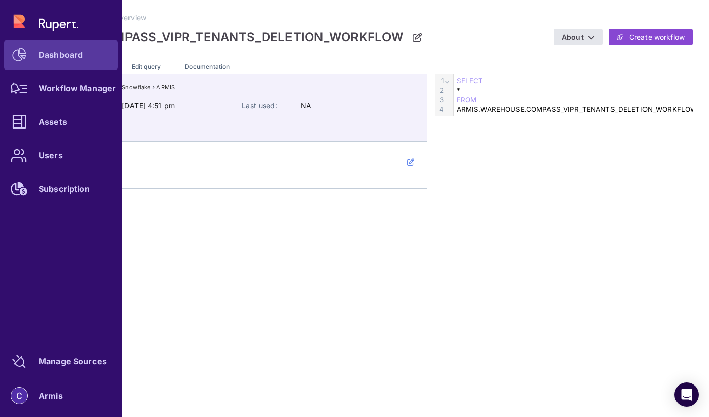 The height and width of the screenshot is (417, 709). I want to click on span: NA, so click(306, 106).